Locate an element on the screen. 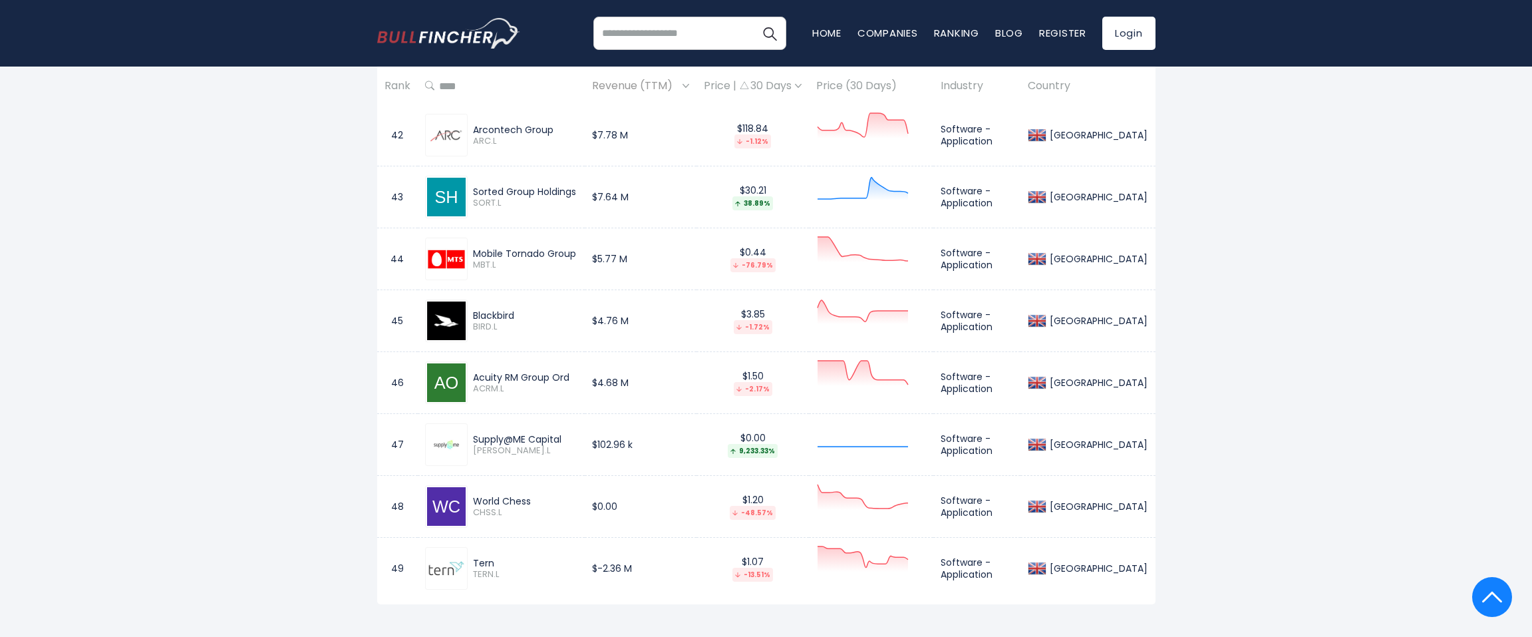 Image resolution: width=1532 pixels, height=637 pixels. div: $1.50 is located at coordinates (752, 382).